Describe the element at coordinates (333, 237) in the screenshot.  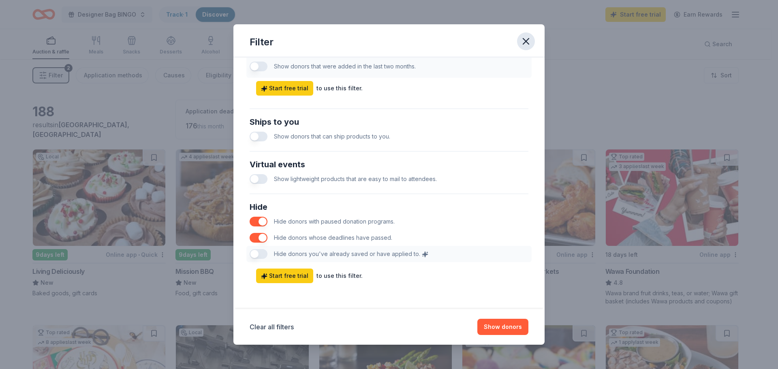
I see `span: Hide donors whose deadlines have passed.` at that location.